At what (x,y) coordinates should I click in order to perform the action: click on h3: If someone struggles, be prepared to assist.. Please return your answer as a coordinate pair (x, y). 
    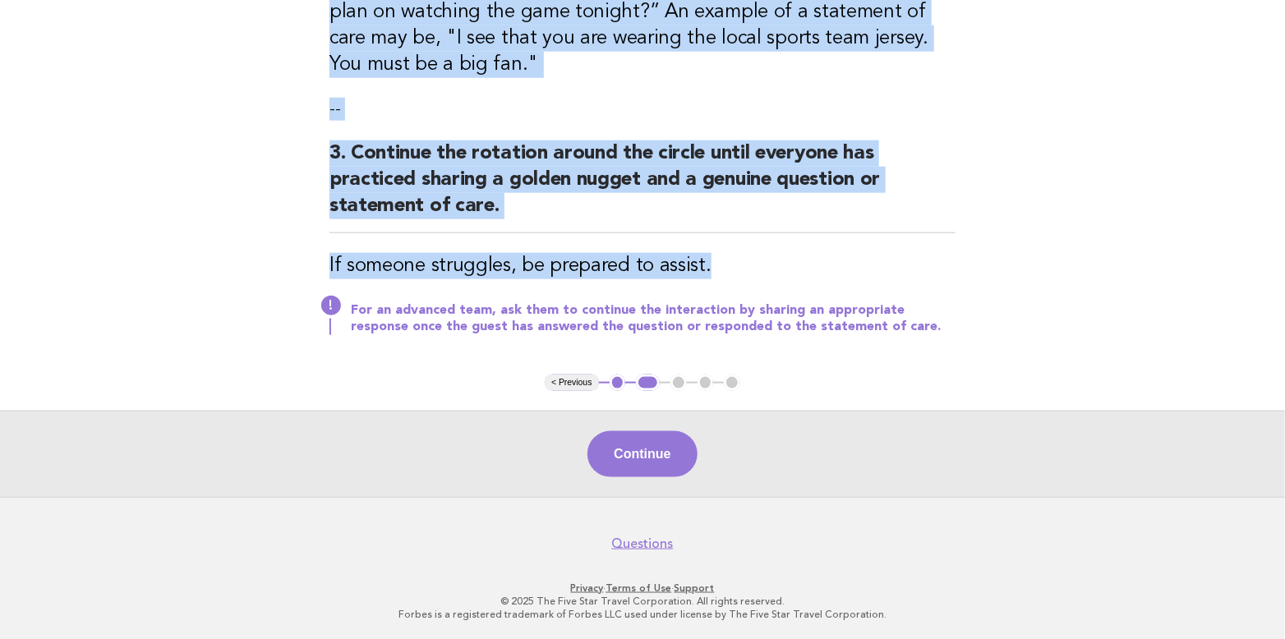
    Looking at the image, I should click on (643, 266).